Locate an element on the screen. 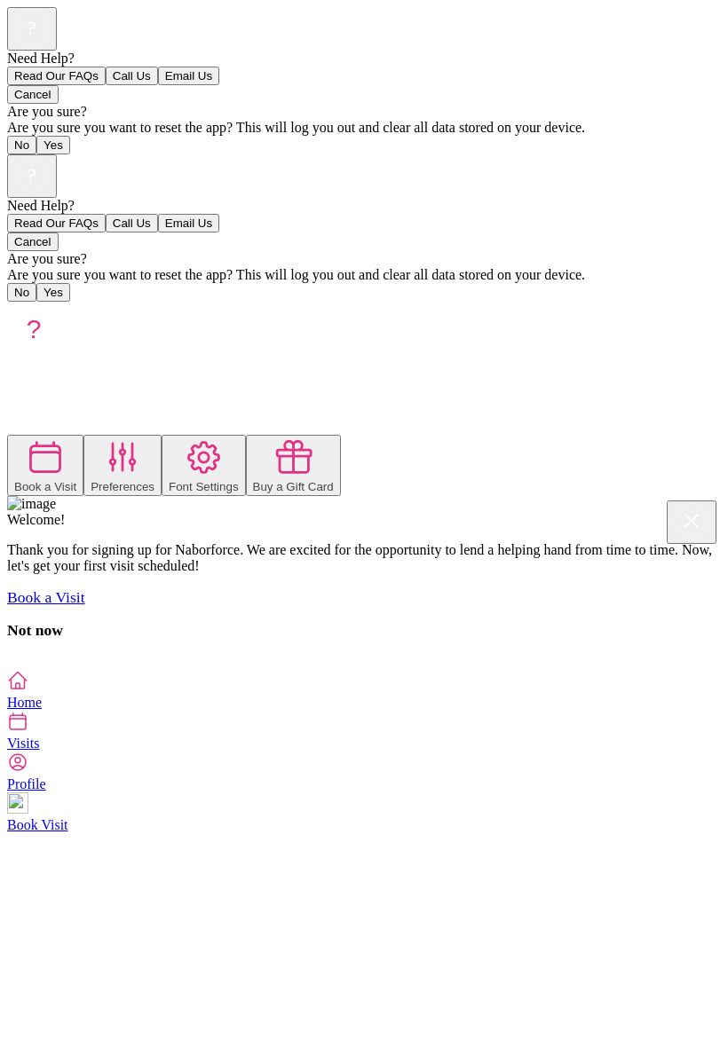  div: Font Settings is located at coordinates (203, 486).